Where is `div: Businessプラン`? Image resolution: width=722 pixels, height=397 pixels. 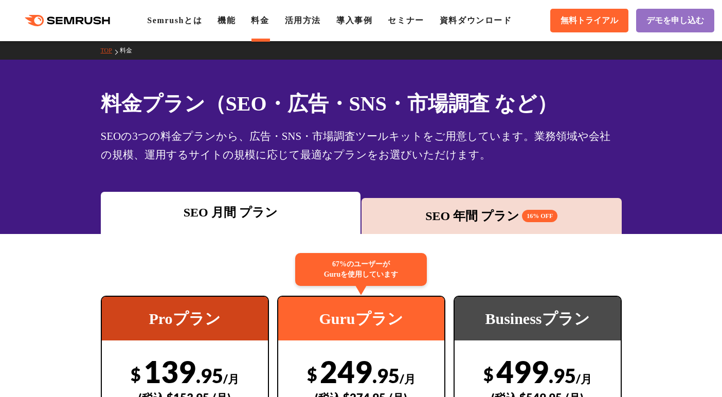 div: Businessプラン is located at coordinates (537, 318).